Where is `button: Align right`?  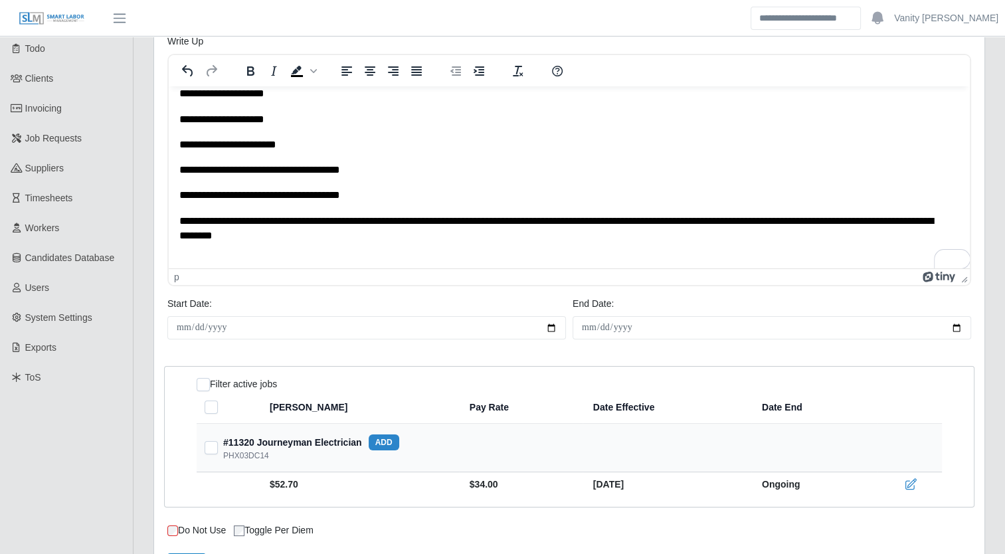
button: Align right is located at coordinates (393, 71).